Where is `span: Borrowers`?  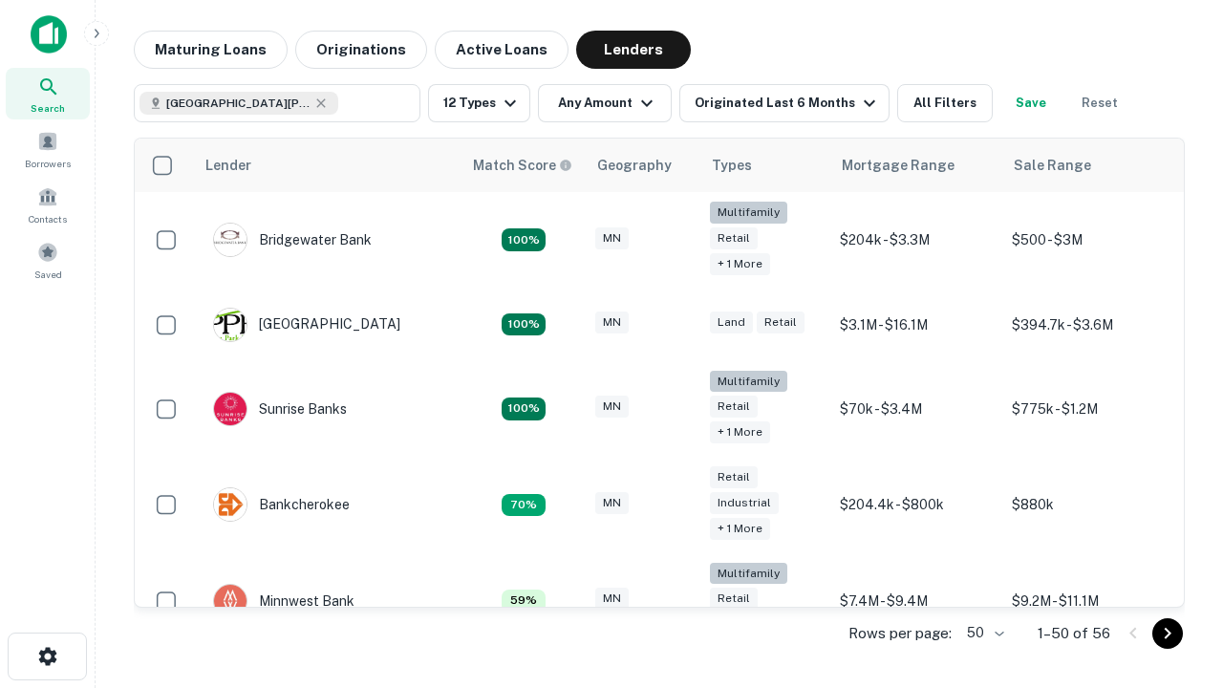 span: Borrowers is located at coordinates (48, 163).